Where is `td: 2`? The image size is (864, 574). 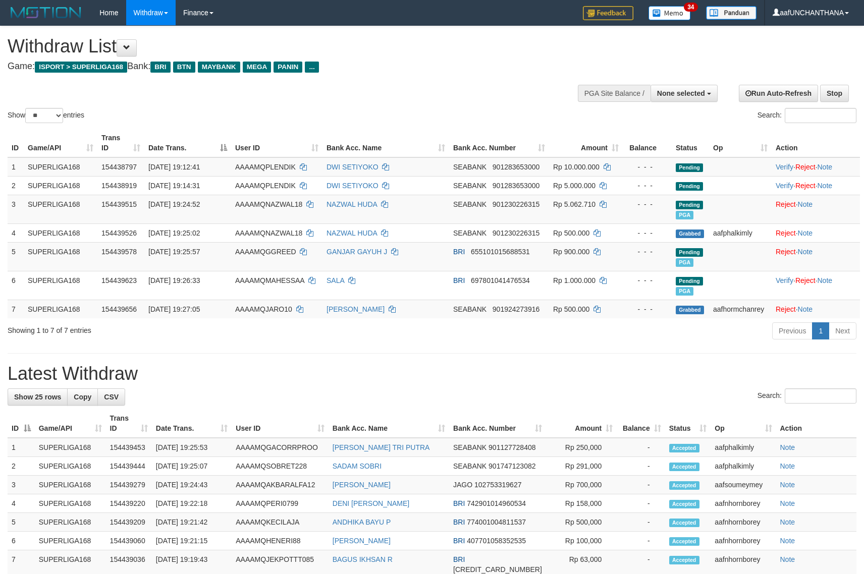
td: 2 is located at coordinates (16, 185).